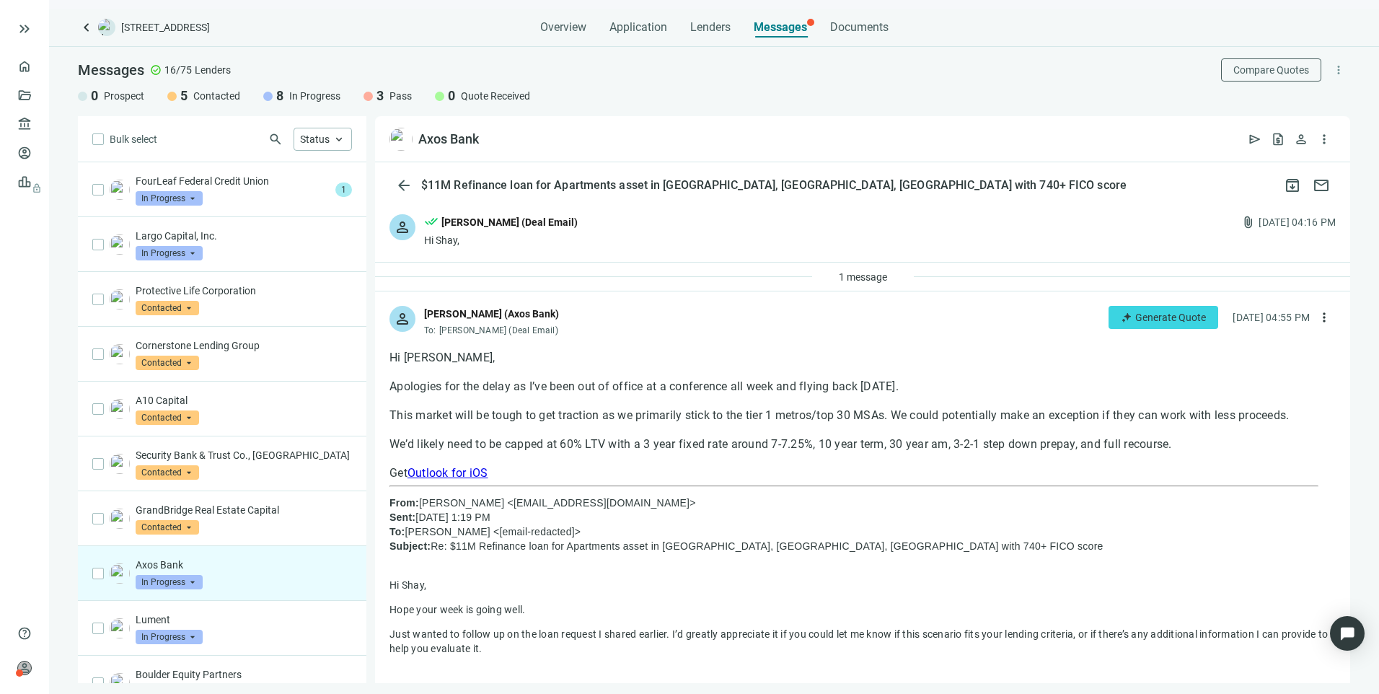 Image resolution: width=1379 pixels, height=694 pixels. Describe the element at coordinates (492, 330) in the screenshot. I see `div: To:` at that location.